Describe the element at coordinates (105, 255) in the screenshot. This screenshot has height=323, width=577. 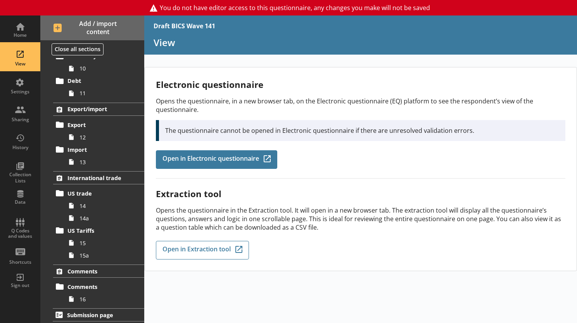
I see `a: 15a` at that location.